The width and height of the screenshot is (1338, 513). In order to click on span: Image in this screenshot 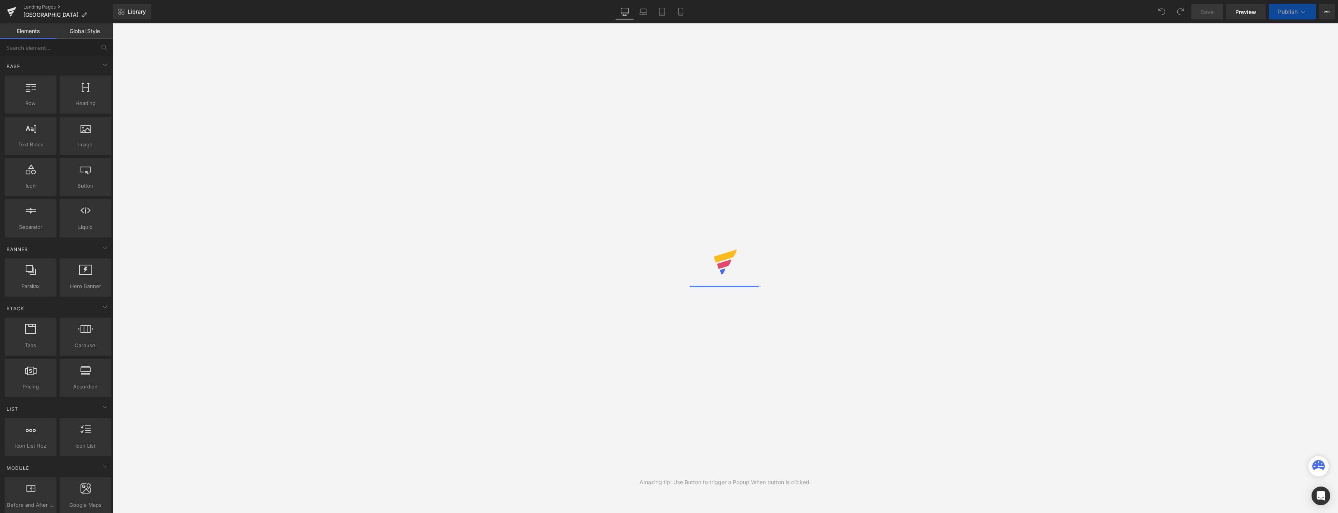, I will do `click(85, 144)`.